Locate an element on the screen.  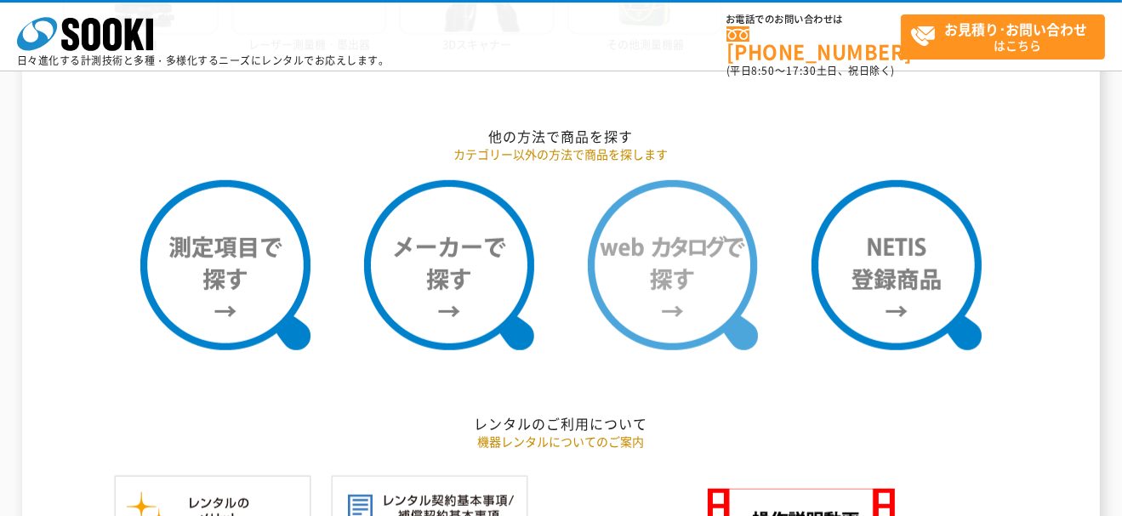
a: お見積り･お問い合わせはこちら is located at coordinates (1003, 37).